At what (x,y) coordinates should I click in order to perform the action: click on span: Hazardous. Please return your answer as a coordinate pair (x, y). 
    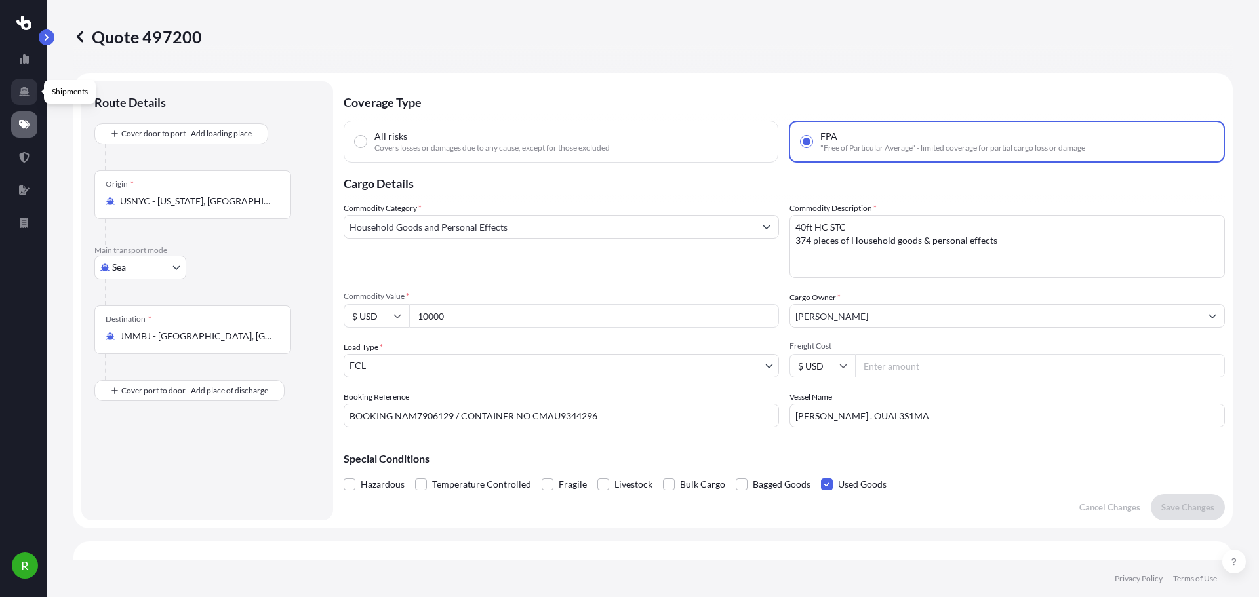
    Looking at the image, I should click on (382, 485).